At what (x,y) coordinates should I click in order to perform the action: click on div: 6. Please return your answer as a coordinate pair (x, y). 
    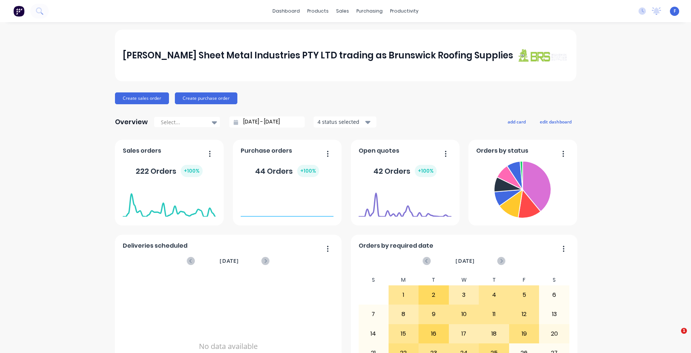
    Looking at the image, I should click on (554, 295).